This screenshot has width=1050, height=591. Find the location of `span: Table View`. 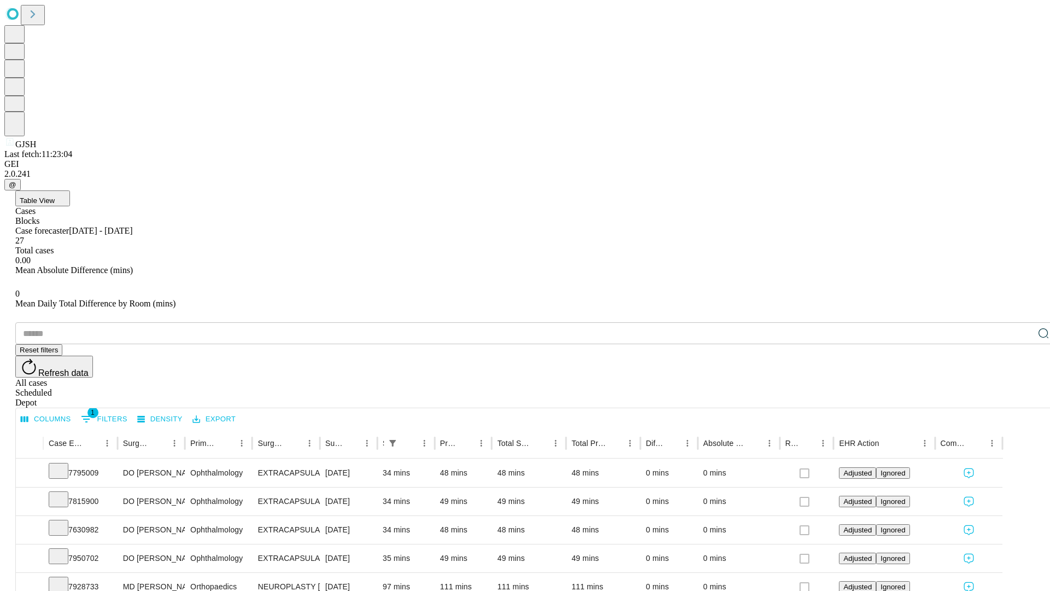

span: Table View is located at coordinates (37, 200).